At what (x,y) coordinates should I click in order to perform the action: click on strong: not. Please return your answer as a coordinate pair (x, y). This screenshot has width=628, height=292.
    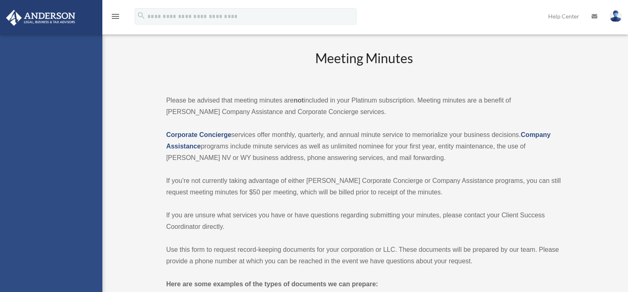
    Looking at the image, I should click on (299, 100).